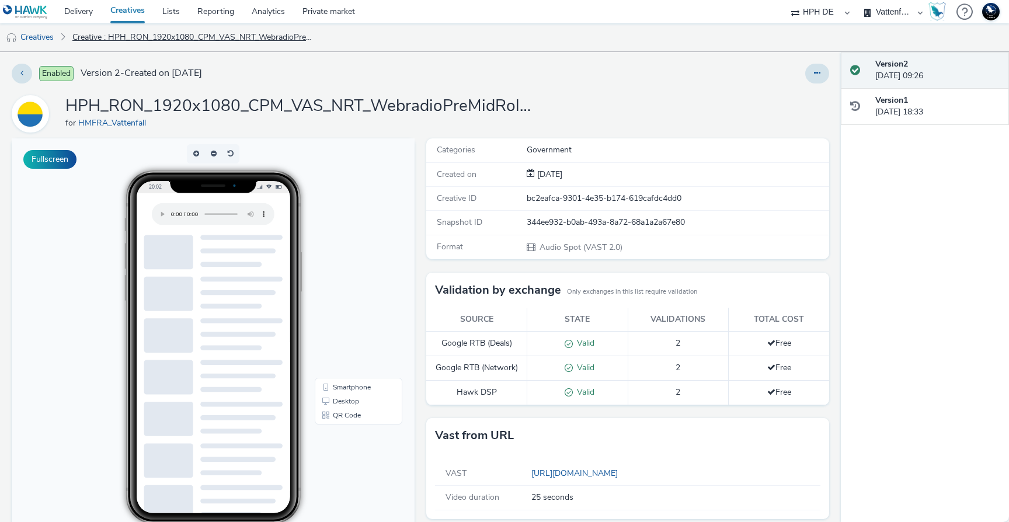 Image resolution: width=1009 pixels, height=522 pixels. I want to click on div: bc2eafca-9301-4e35-b174-619cafdc4dd0, so click(677, 198).